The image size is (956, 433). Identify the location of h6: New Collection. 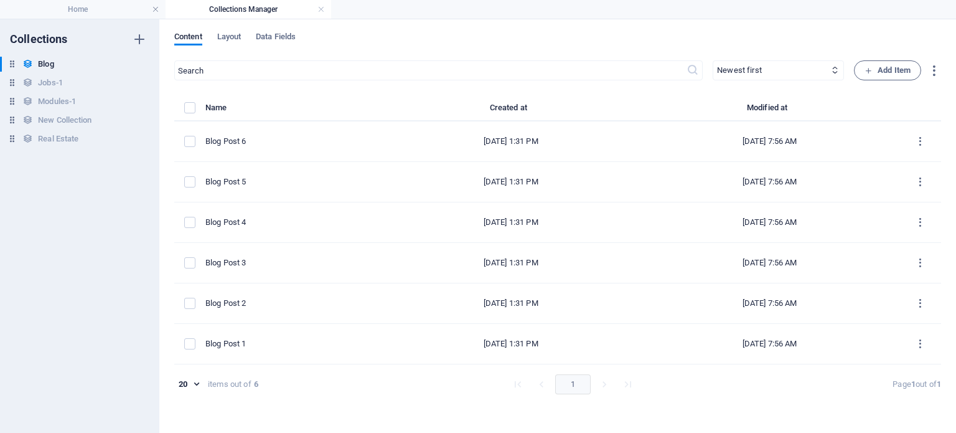
(65, 120).